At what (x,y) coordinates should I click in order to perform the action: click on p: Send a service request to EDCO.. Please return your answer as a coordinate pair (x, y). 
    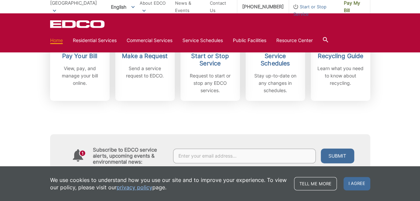
    Looking at the image, I should click on (145, 72).